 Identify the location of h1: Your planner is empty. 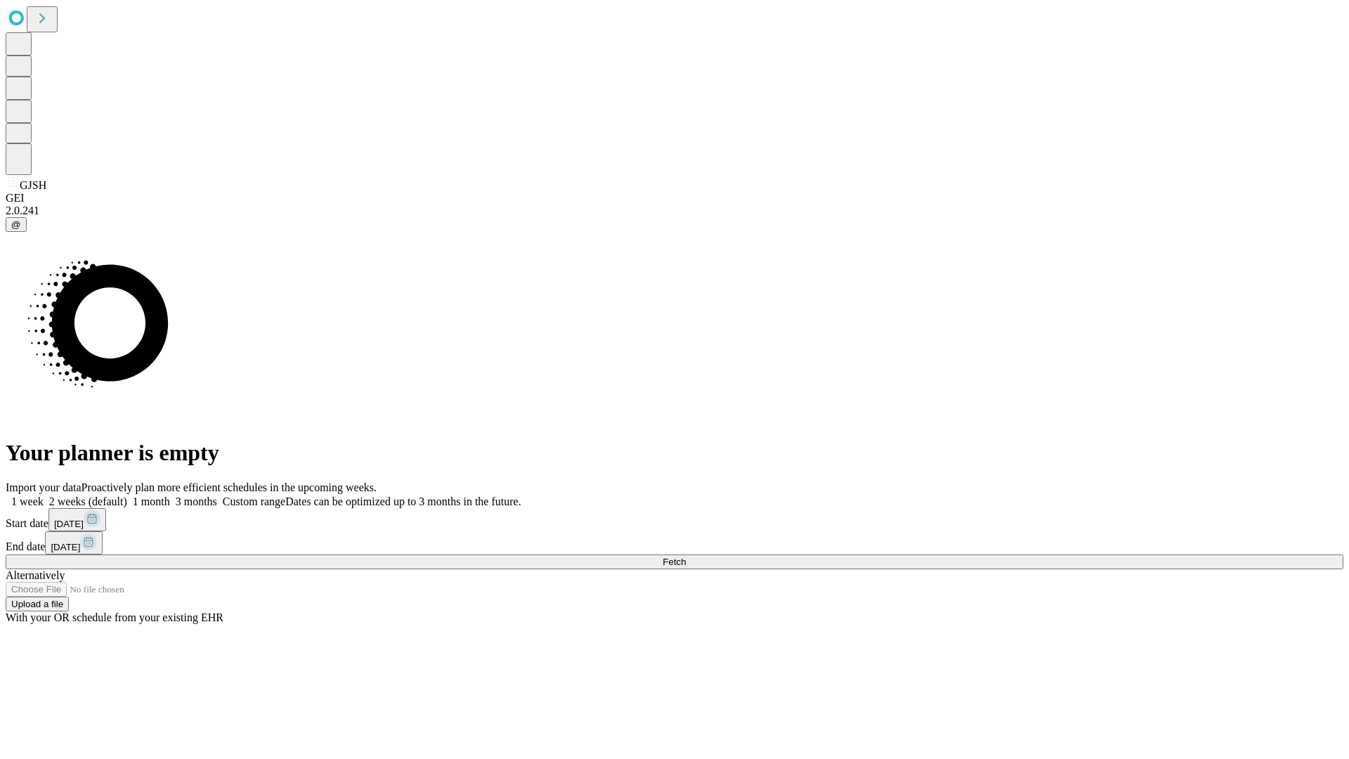
(675, 453).